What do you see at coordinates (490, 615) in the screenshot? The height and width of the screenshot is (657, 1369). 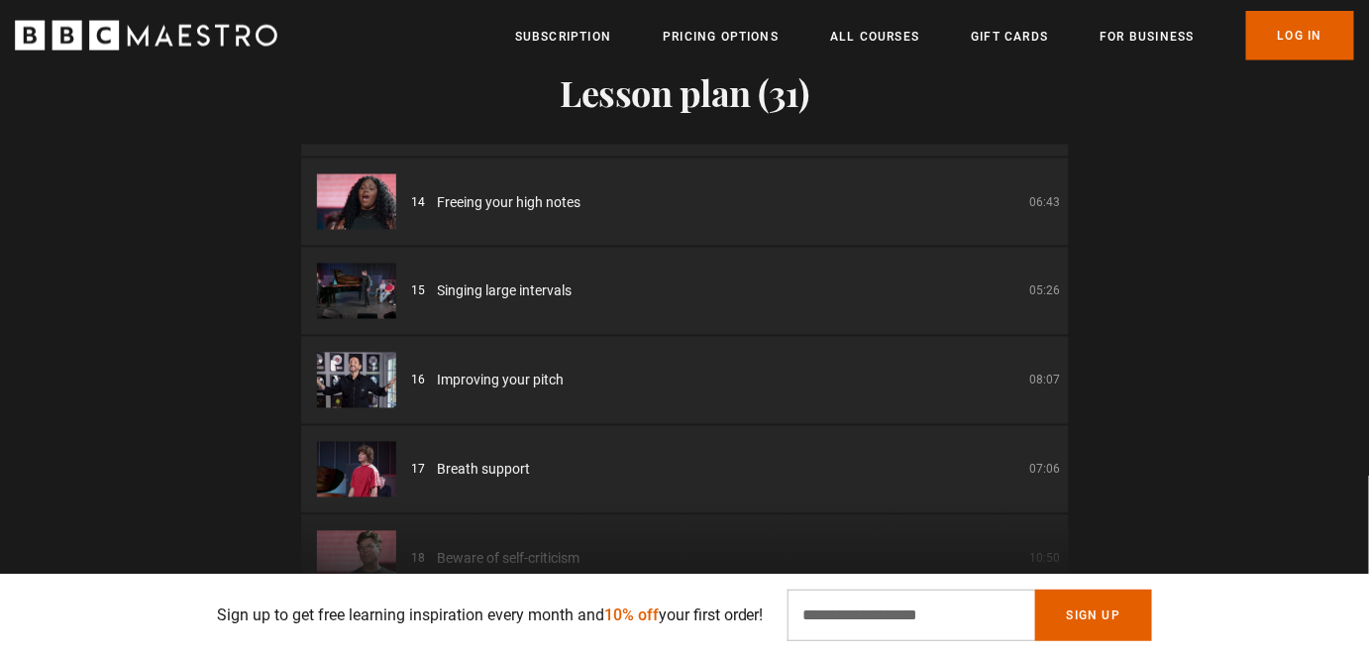 I see `p: Sign up to get free learning inspiration every month and your first order!` at bounding box center [490, 615].